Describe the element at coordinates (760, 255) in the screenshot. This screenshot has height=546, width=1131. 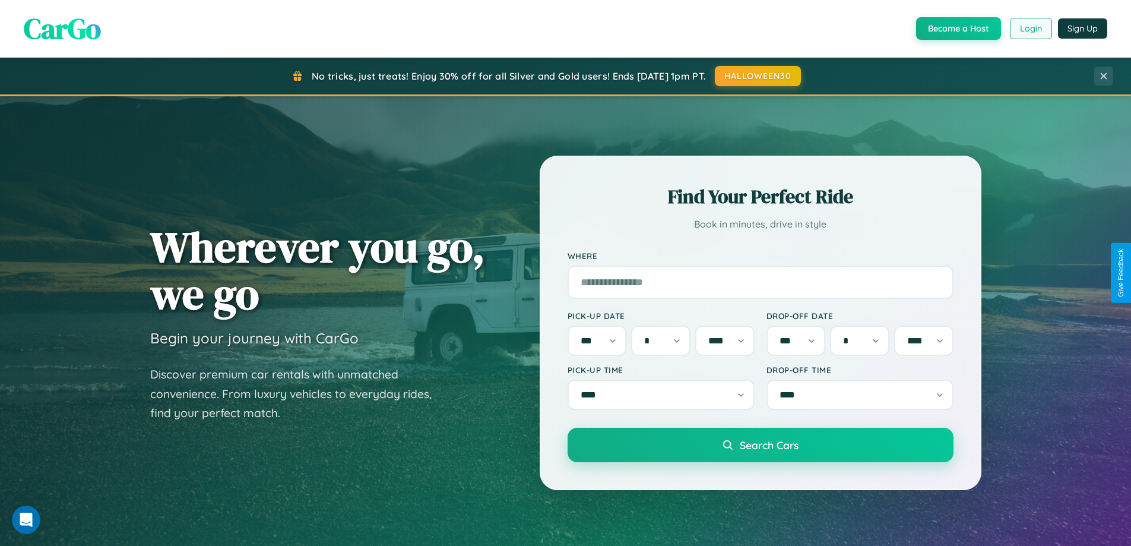
I see `label: Where` at that location.